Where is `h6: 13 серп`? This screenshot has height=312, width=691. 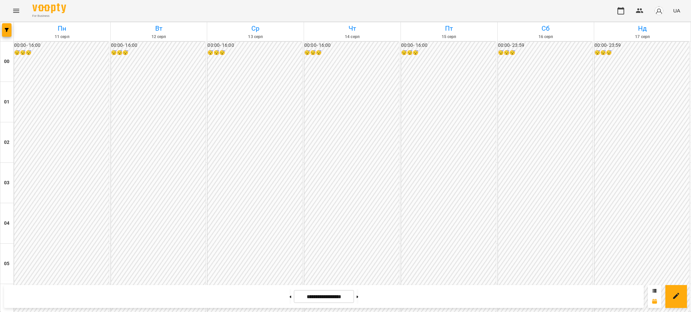
h6: 13 серп is located at coordinates (255, 37).